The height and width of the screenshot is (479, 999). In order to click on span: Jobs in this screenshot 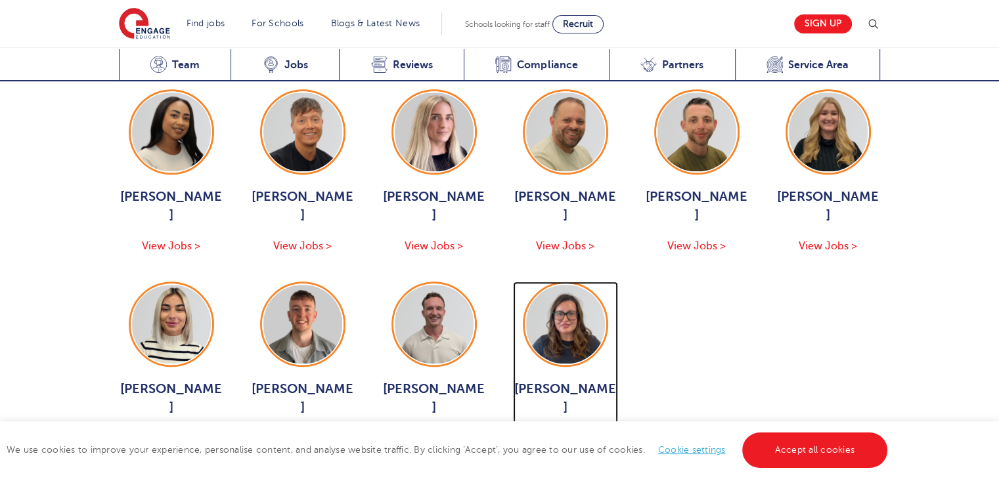, I will do `click(296, 65)`.